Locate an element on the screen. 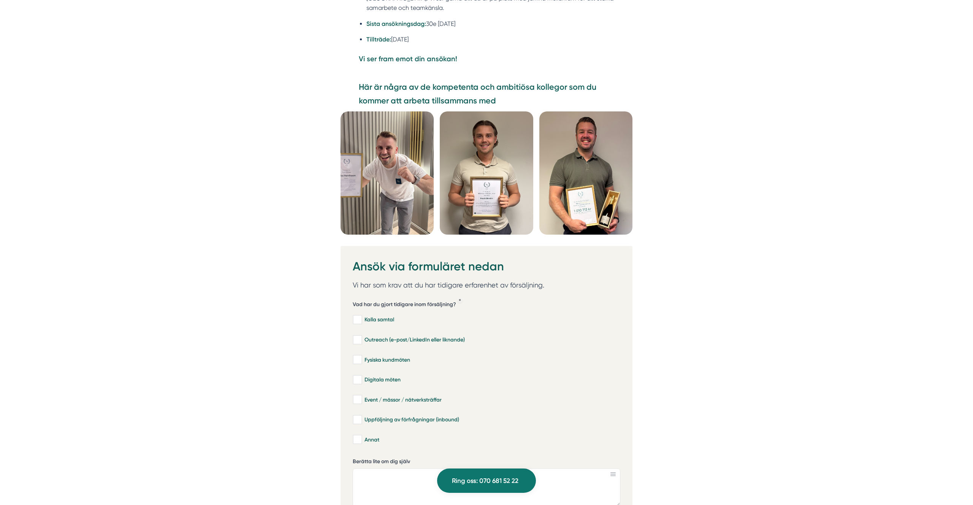 This screenshot has width=973, height=505. input: Uppföljning av förfrågningar (inbound) is located at coordinates (357, 420).